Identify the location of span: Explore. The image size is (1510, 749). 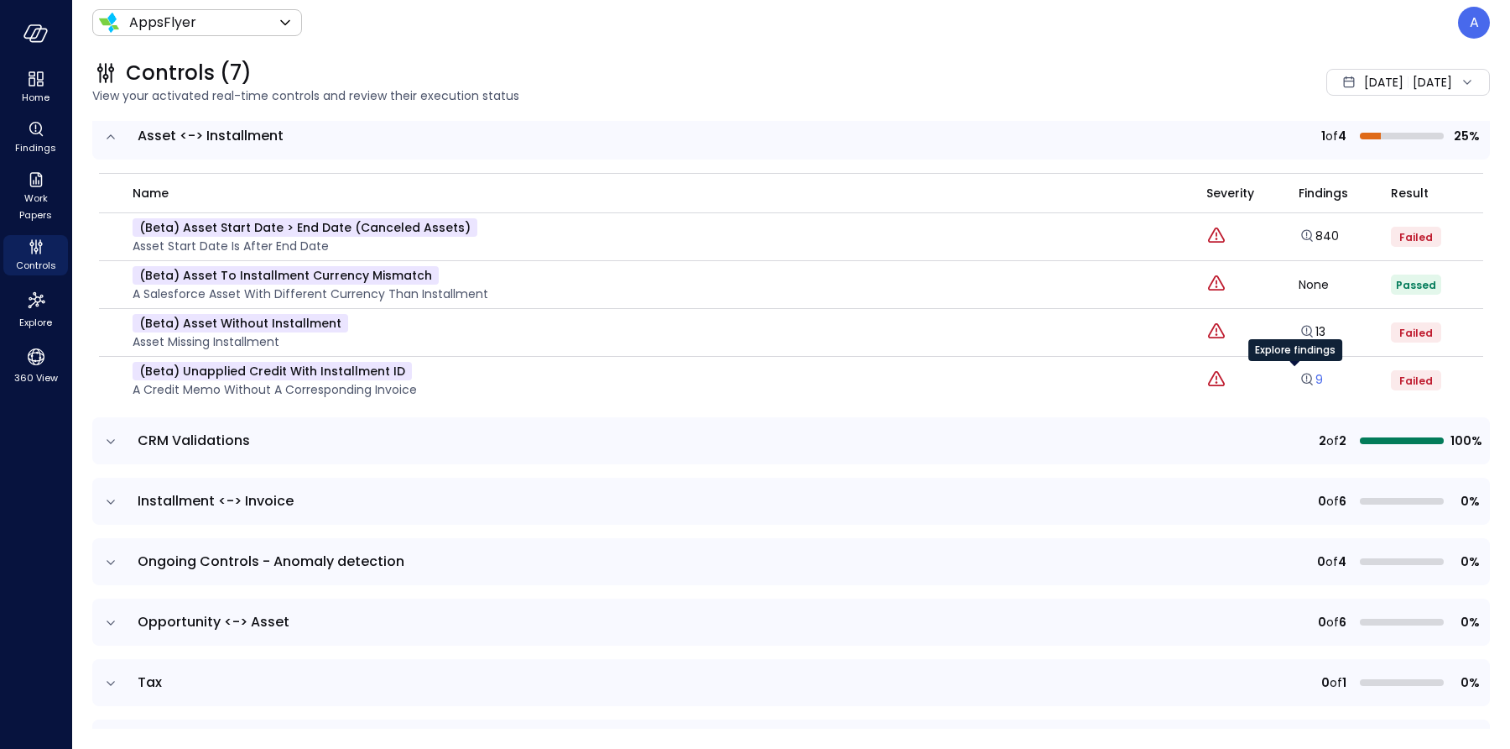
(35, 322).